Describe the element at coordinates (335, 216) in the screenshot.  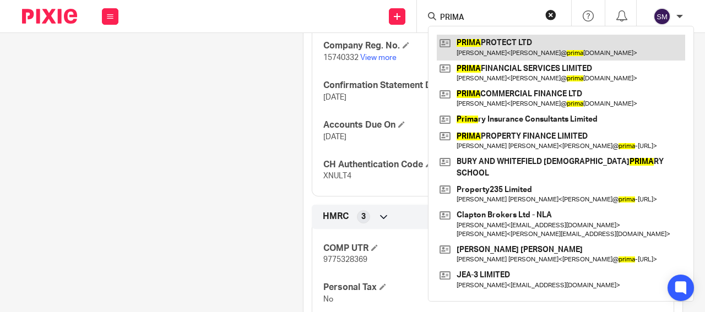
I see `span: HMRC` at that location.